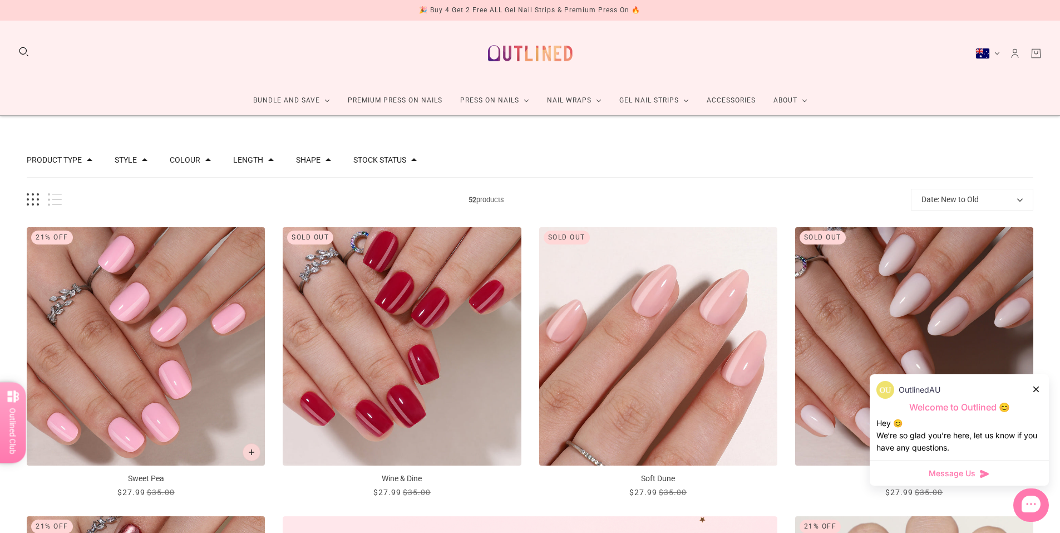  What do you see at coordinates (959, 435) in the screenshot?
I see `div: Hey 😊 We‘re so glad you’re here, let us know if you have any questions.` at bounding box center [959, 435].